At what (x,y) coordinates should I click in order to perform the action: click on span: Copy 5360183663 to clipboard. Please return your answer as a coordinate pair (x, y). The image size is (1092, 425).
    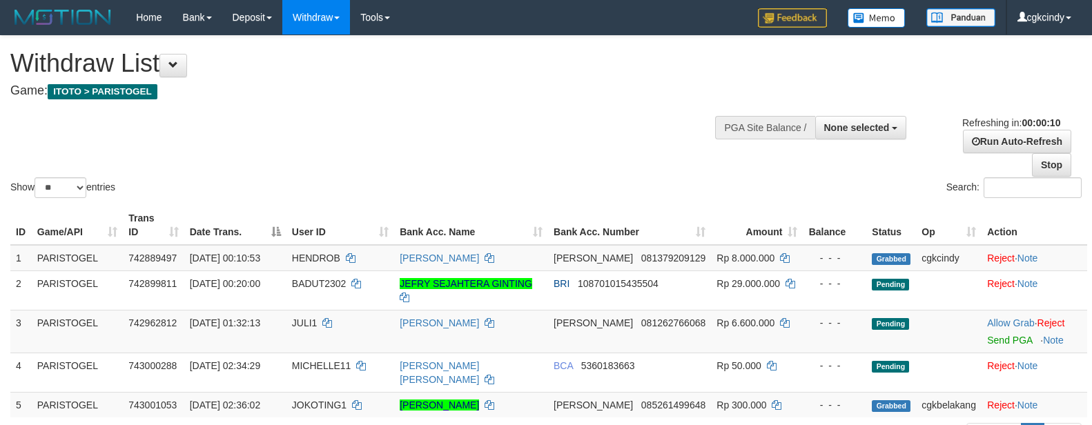
    Looking at the image, I should click on (608, 366).